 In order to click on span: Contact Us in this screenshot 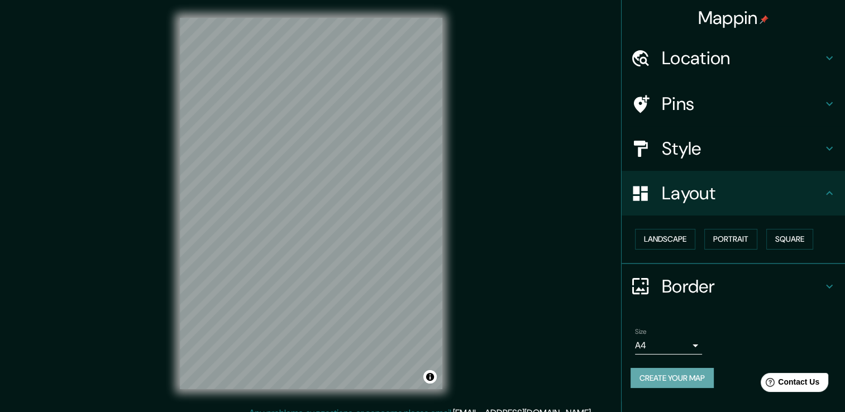, I will do `click(53, 13)`.